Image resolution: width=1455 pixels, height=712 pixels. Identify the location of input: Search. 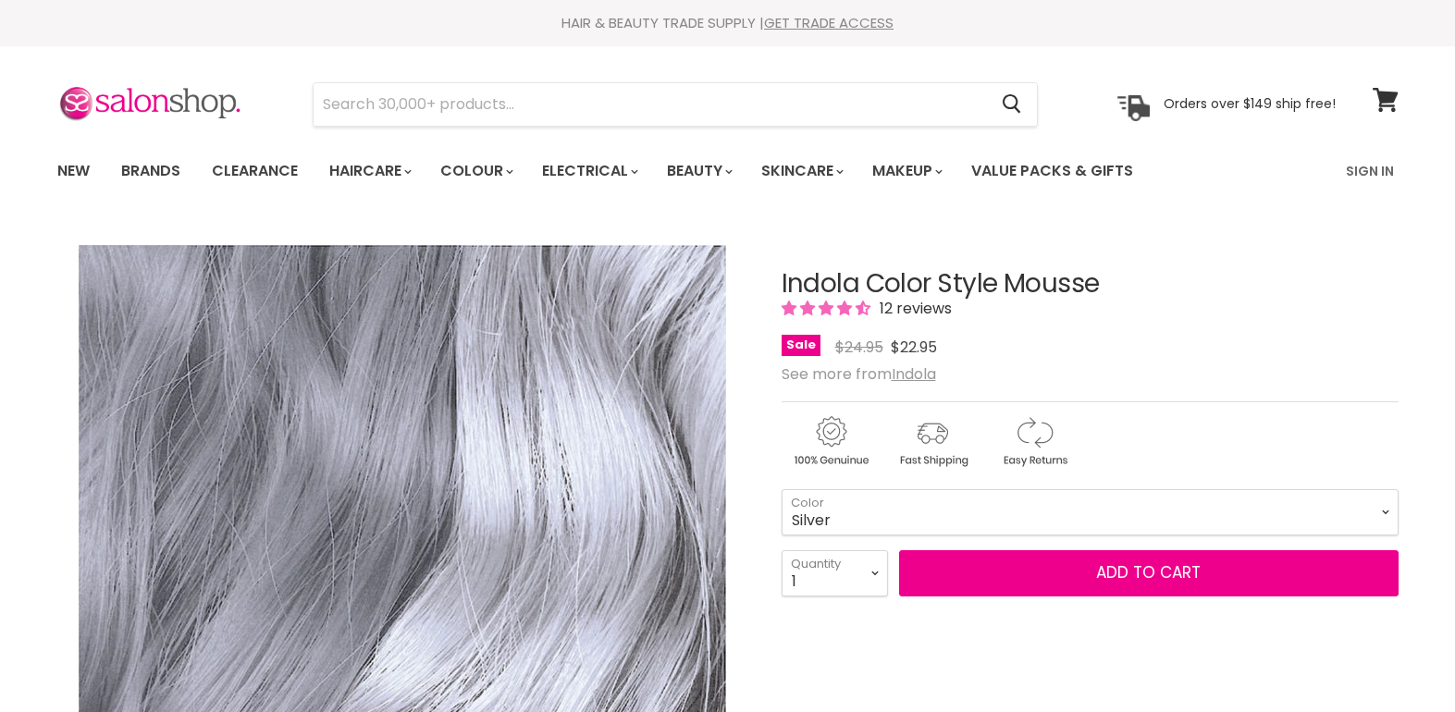
(650, 105).